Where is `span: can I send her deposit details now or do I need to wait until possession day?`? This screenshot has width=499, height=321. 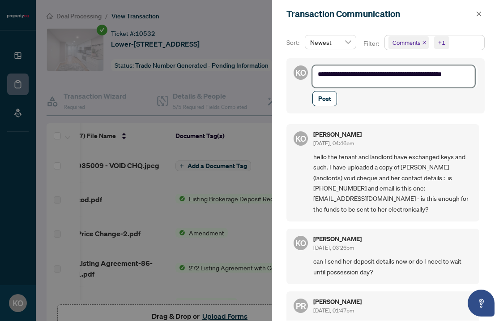 span: can I send her deposit details now or do I need to wait until possession day? is located at coordinates (393, 266).